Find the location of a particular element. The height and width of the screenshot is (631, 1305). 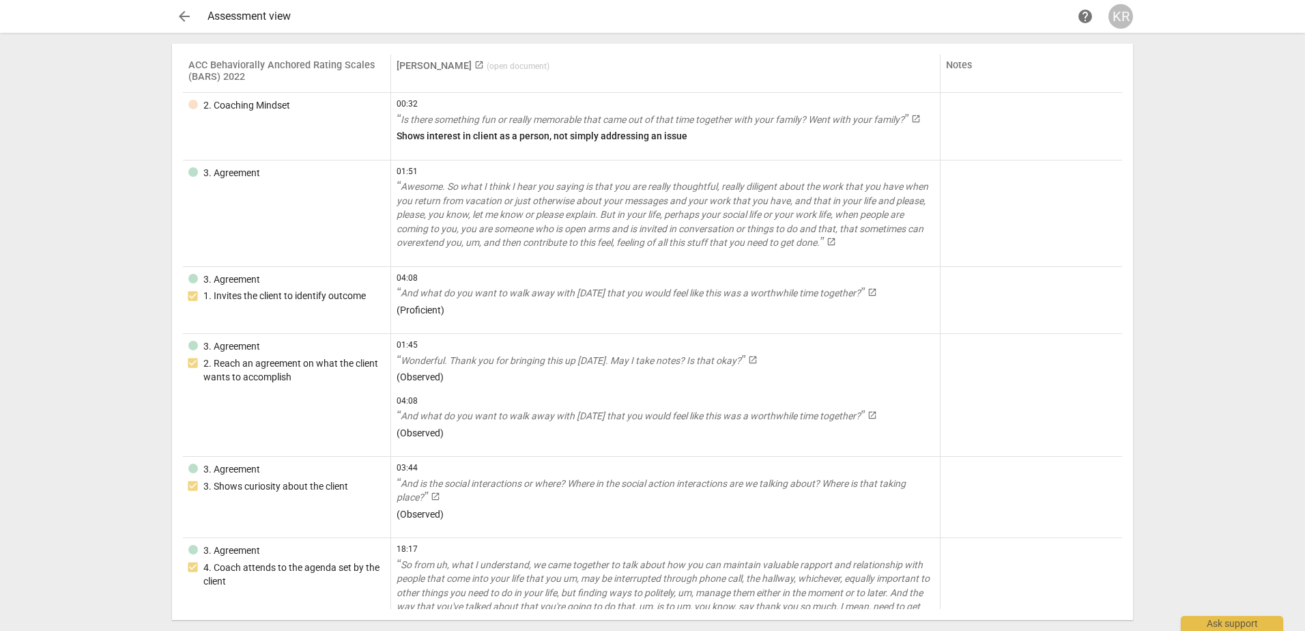

p: Shows interest in client as a person, not simply addressing an issue is located at coordinates (665, 136).